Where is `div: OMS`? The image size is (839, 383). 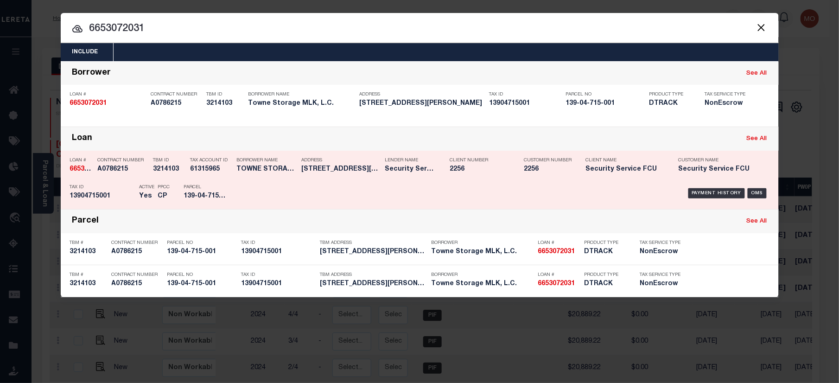 div: OMS is located at coordinates (757, 193).